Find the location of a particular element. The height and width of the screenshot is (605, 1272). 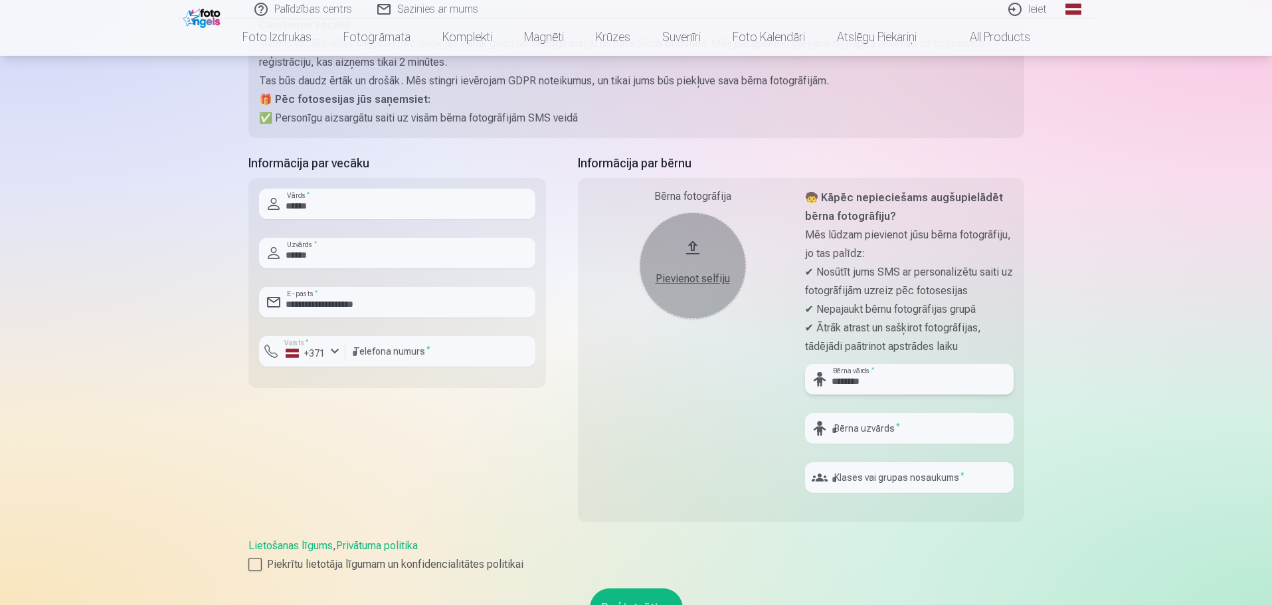

button: Pievienot selfiju is located at coordinates (693, 266).